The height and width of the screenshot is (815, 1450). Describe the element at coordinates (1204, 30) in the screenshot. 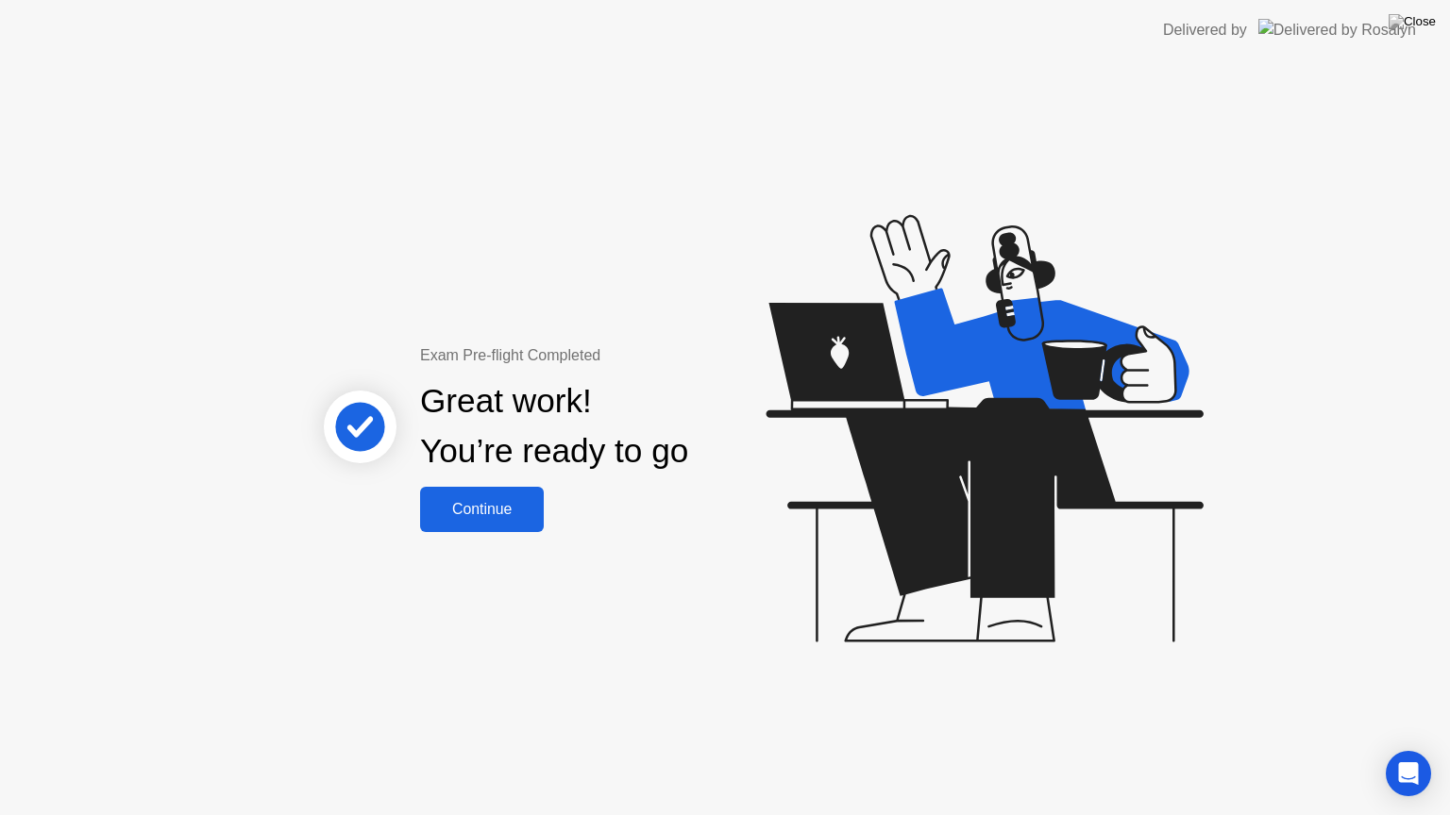

I see `div: Delivered by` at that location.